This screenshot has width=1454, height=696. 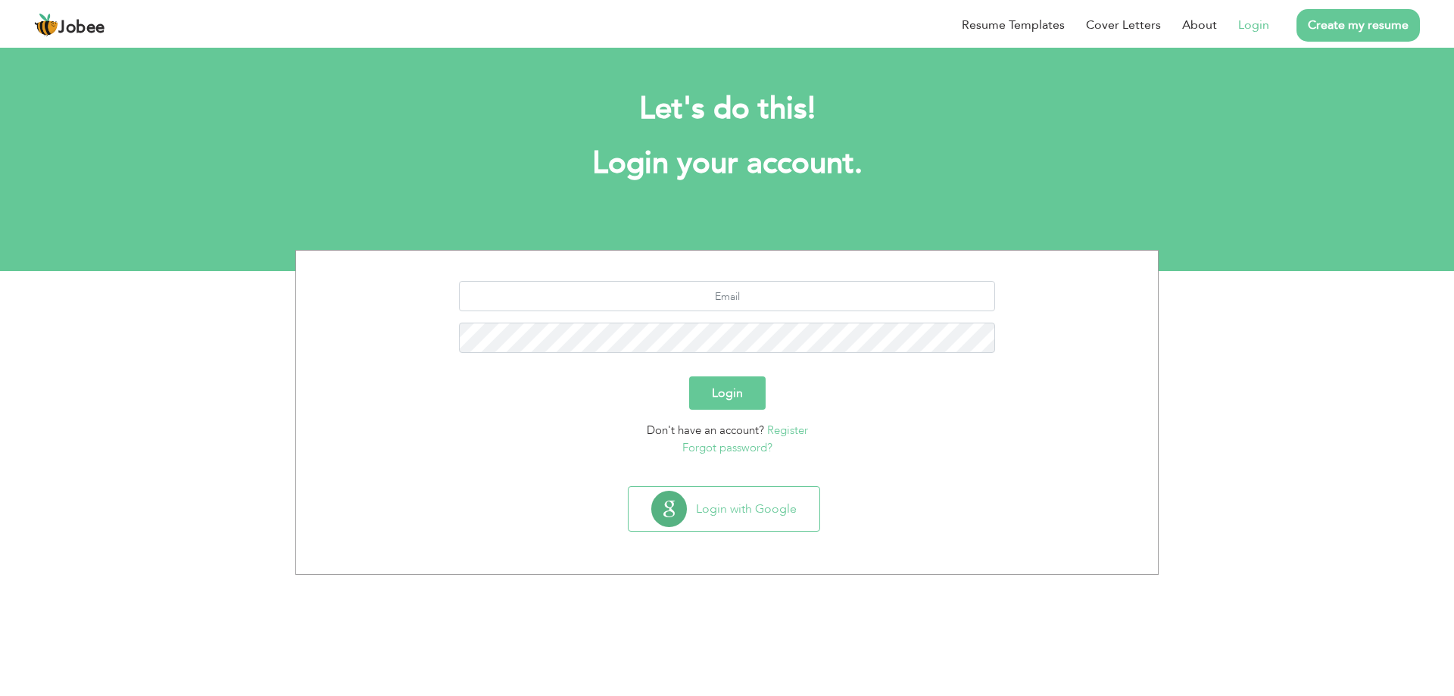 What do you see at coordinates (727, 393) in the screenshot?
I see `button: Login` at bounding box center [727, 393].